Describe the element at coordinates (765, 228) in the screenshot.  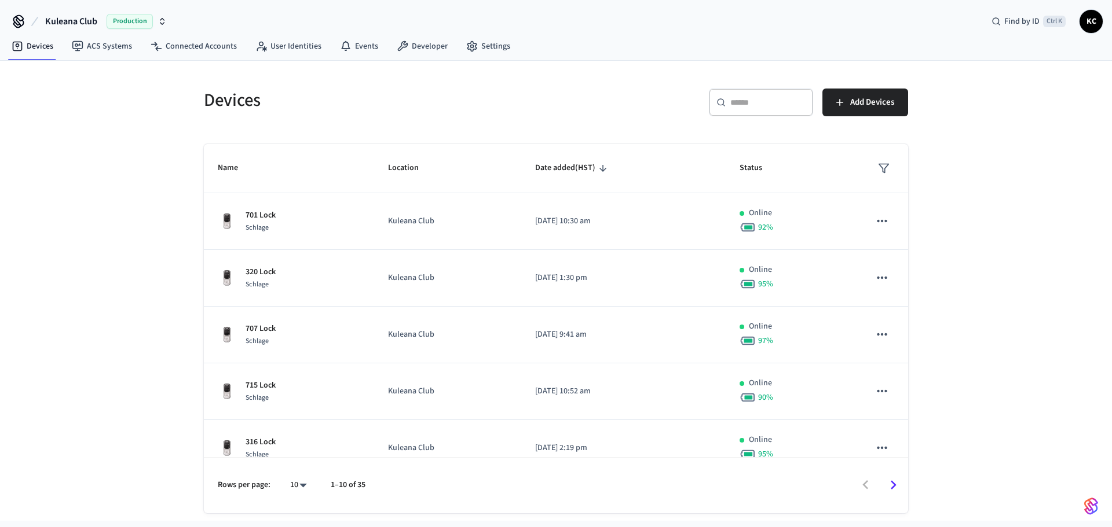
I see `span: 92 %` at that location.